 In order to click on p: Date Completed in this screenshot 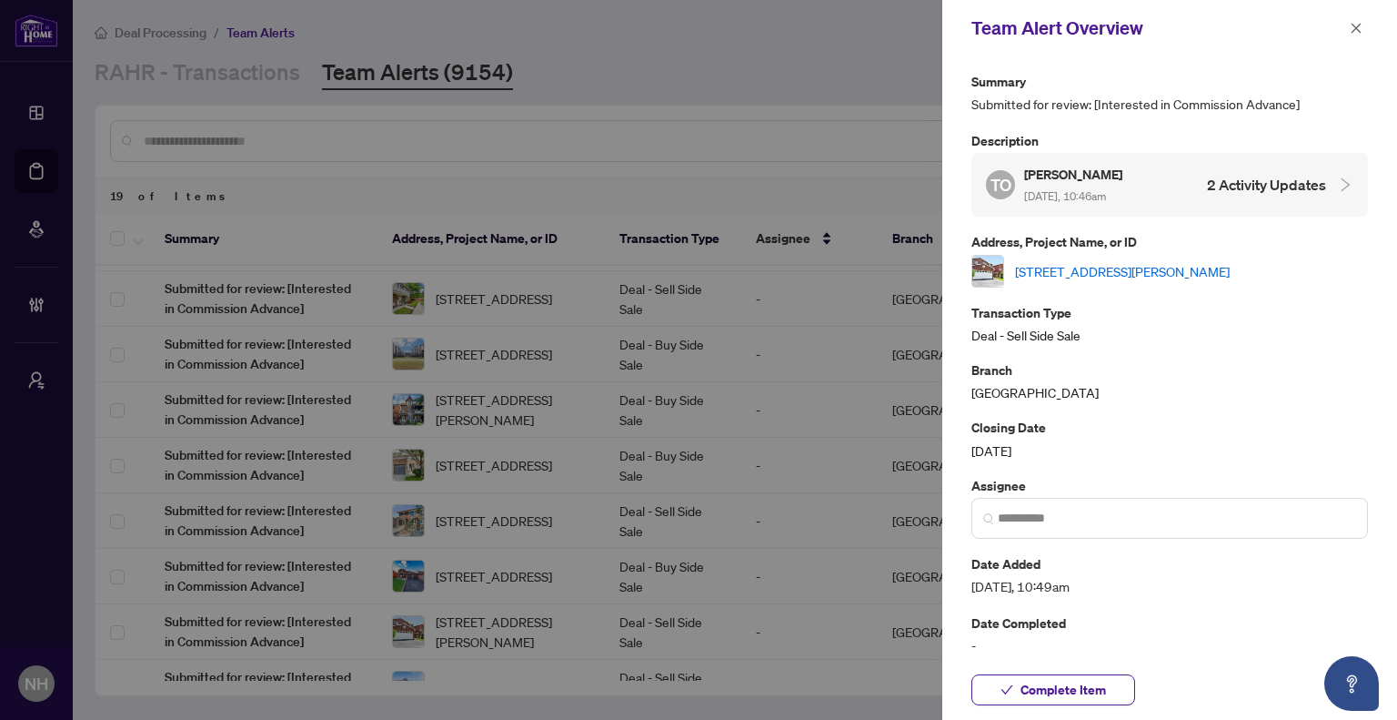, I will do `click(1170, 622)`.